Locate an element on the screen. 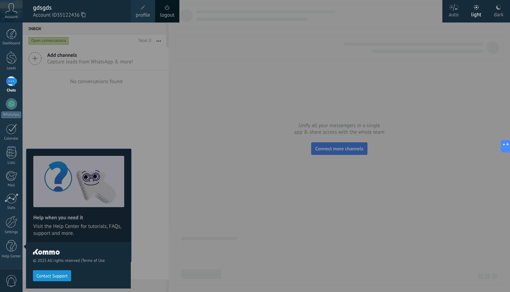  div: Dashboard is located at coordinates (11, 43).